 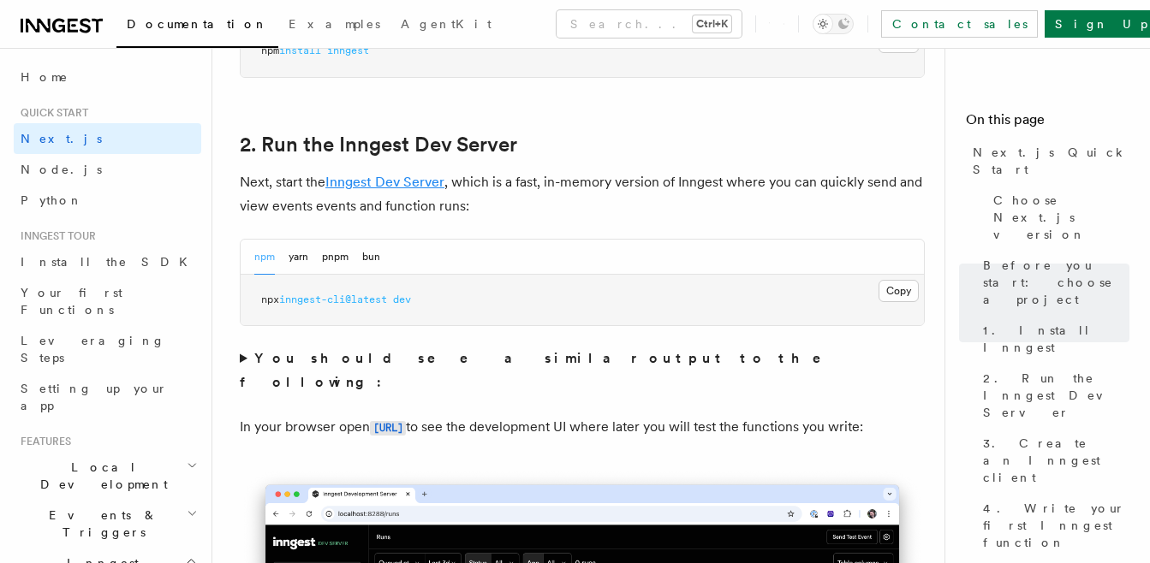 I want to click on span: Local Development, so click(x=100, y=476).